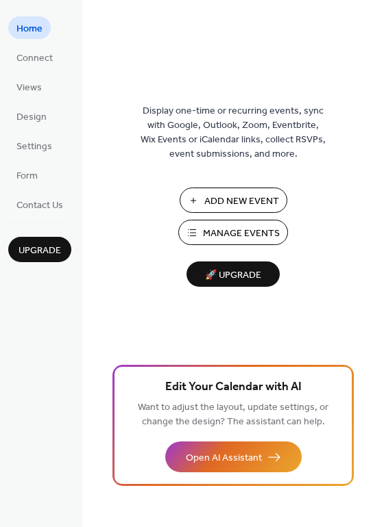  Describe the element at coordinates (241, 201) in the screenshot. I see `span: Add New Event` at that location.